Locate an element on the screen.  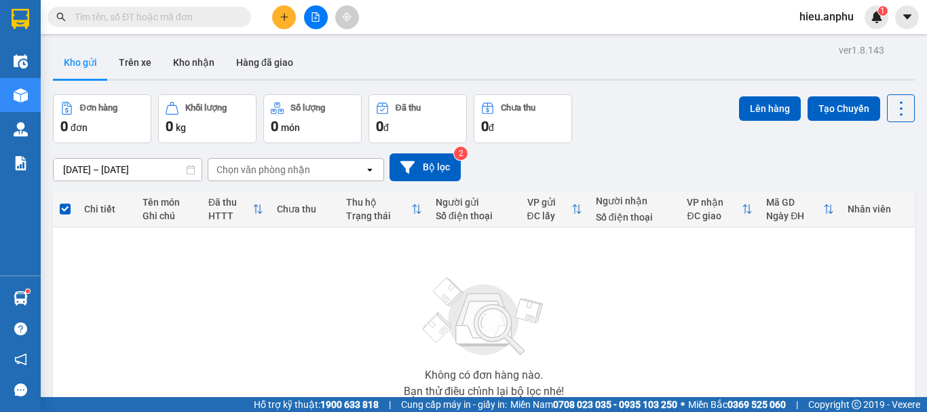
div: Chọn văn phòng nhận is located at coordinates (263, 170).